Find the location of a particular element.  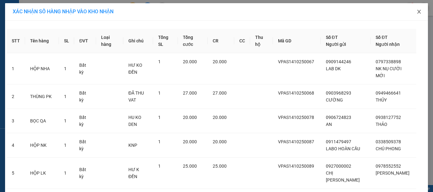

span: 0906724823 is located at coordinates (338, 118).